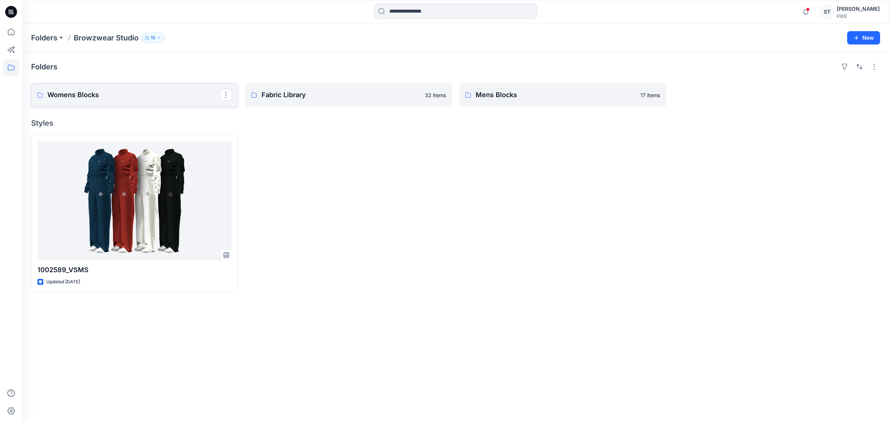 The image size is (889, 422). What do you see at coordinates (135, 95) in the screenshot?
I see `a: Womens Blocks` at bounding box center [135, 95].